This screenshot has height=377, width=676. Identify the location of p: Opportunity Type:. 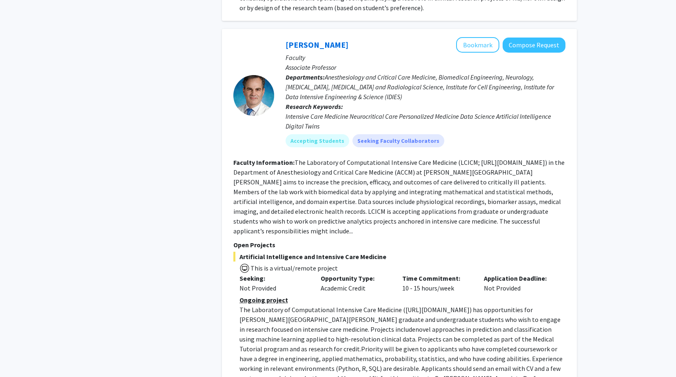
(356, 278).